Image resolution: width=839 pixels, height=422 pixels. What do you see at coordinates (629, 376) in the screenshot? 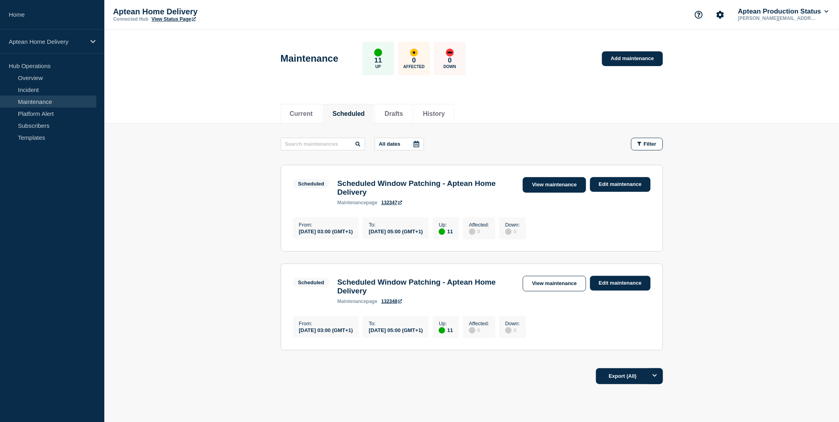
I see `button: Export (All)` at bounding box center [629, 376].